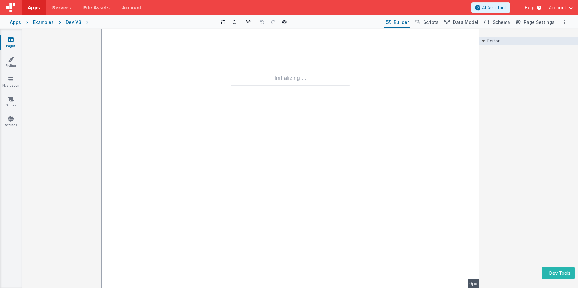  I want to click on button: Builder, so click(397, 22).